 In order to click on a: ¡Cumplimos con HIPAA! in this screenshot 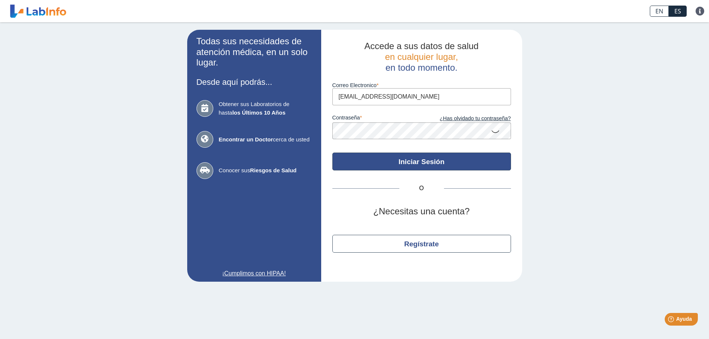, I will do `click(254, 274)`.